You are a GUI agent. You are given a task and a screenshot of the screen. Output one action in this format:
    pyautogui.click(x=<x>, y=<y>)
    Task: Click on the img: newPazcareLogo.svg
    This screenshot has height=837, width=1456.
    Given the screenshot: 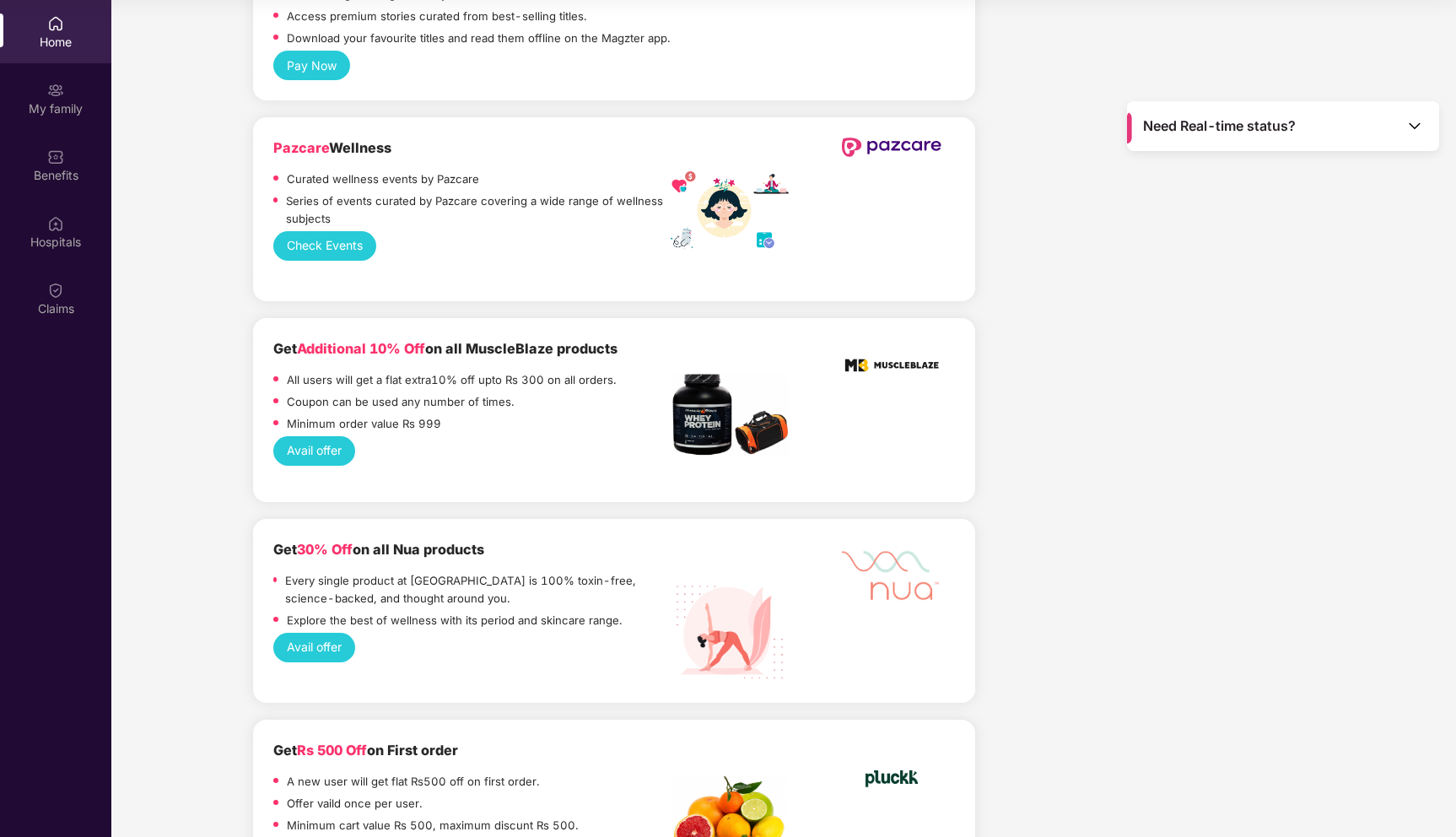 What is the action you would take?
    pyautogui.click(x=892, y=147)
    